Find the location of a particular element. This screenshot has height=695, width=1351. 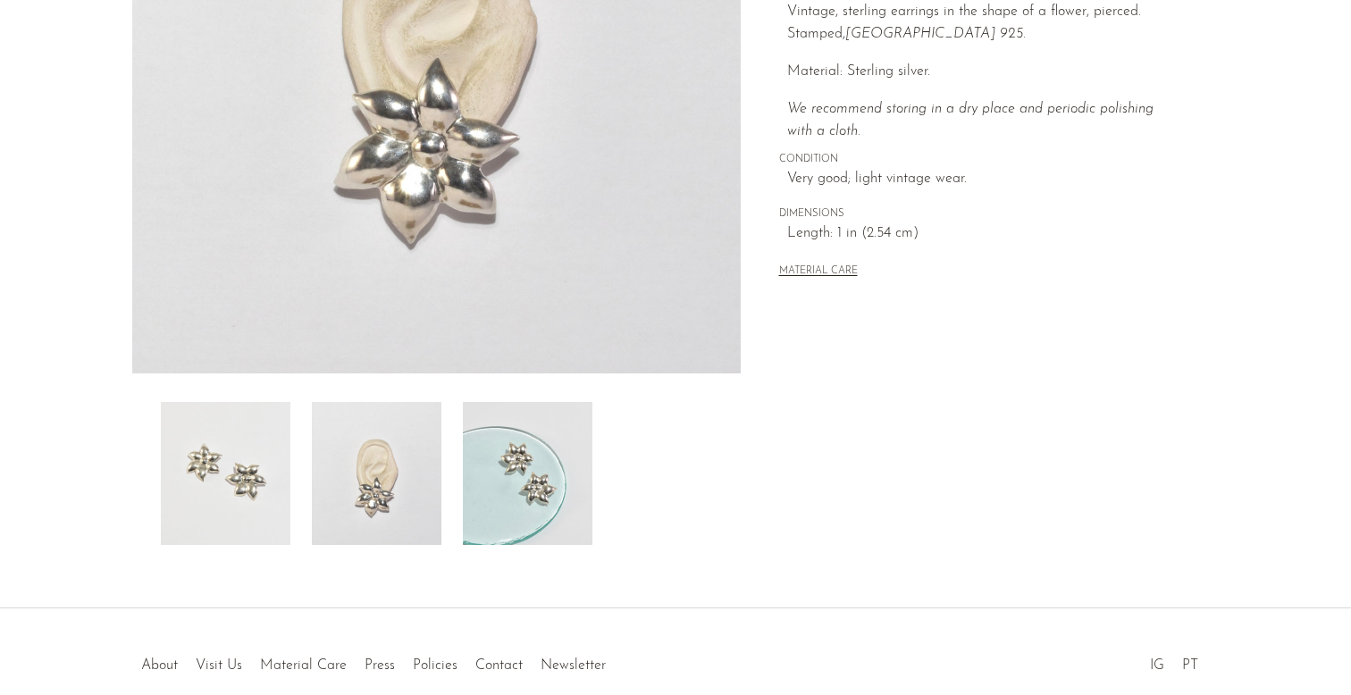

span: Very good; light vintage wear. is located at coordinates (984, 180).